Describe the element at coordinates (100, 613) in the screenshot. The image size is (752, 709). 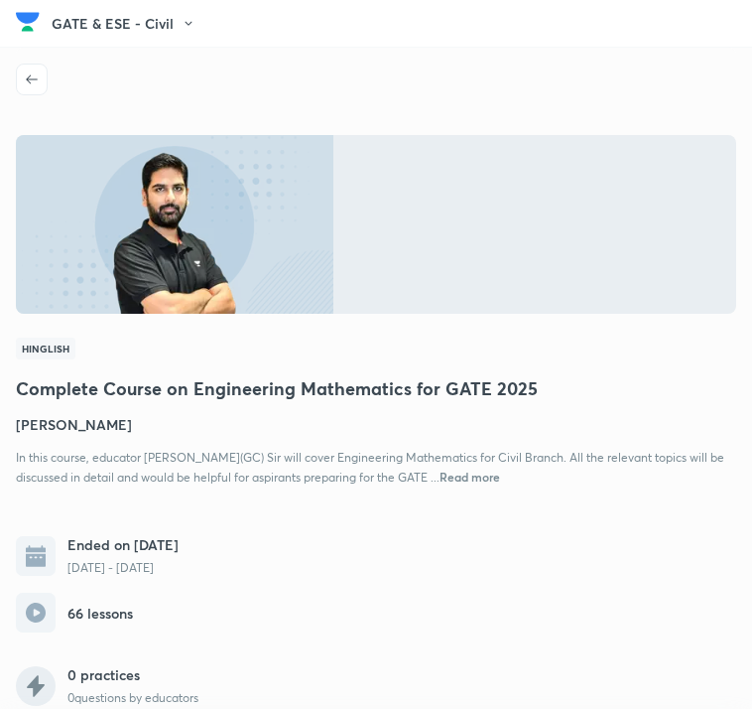
I see `h6: 66 lessons` at that location.